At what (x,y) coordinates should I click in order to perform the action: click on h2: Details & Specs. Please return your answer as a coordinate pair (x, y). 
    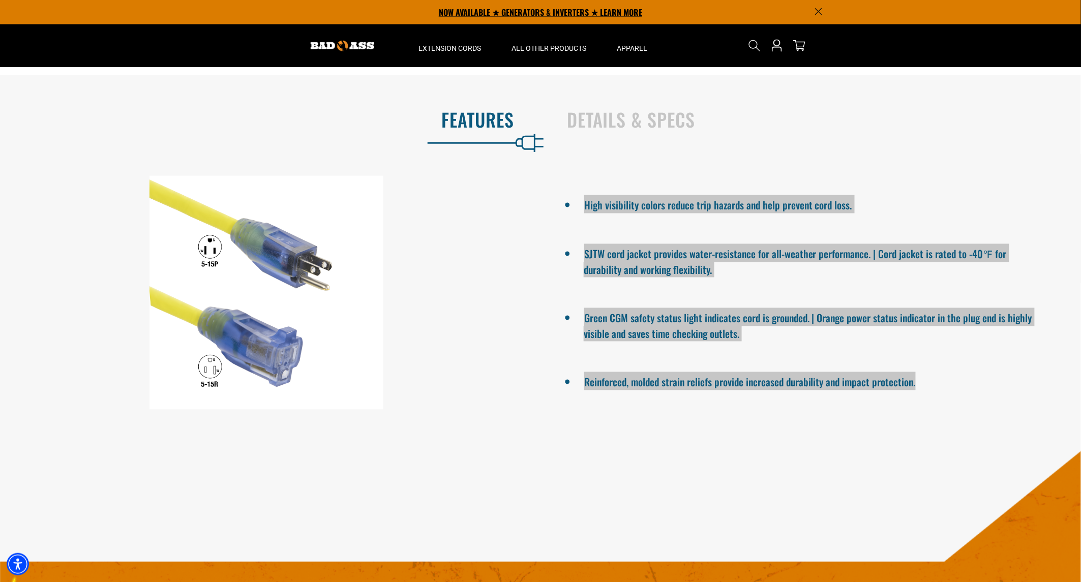
    Looking at the image, I should click on (813, 119).